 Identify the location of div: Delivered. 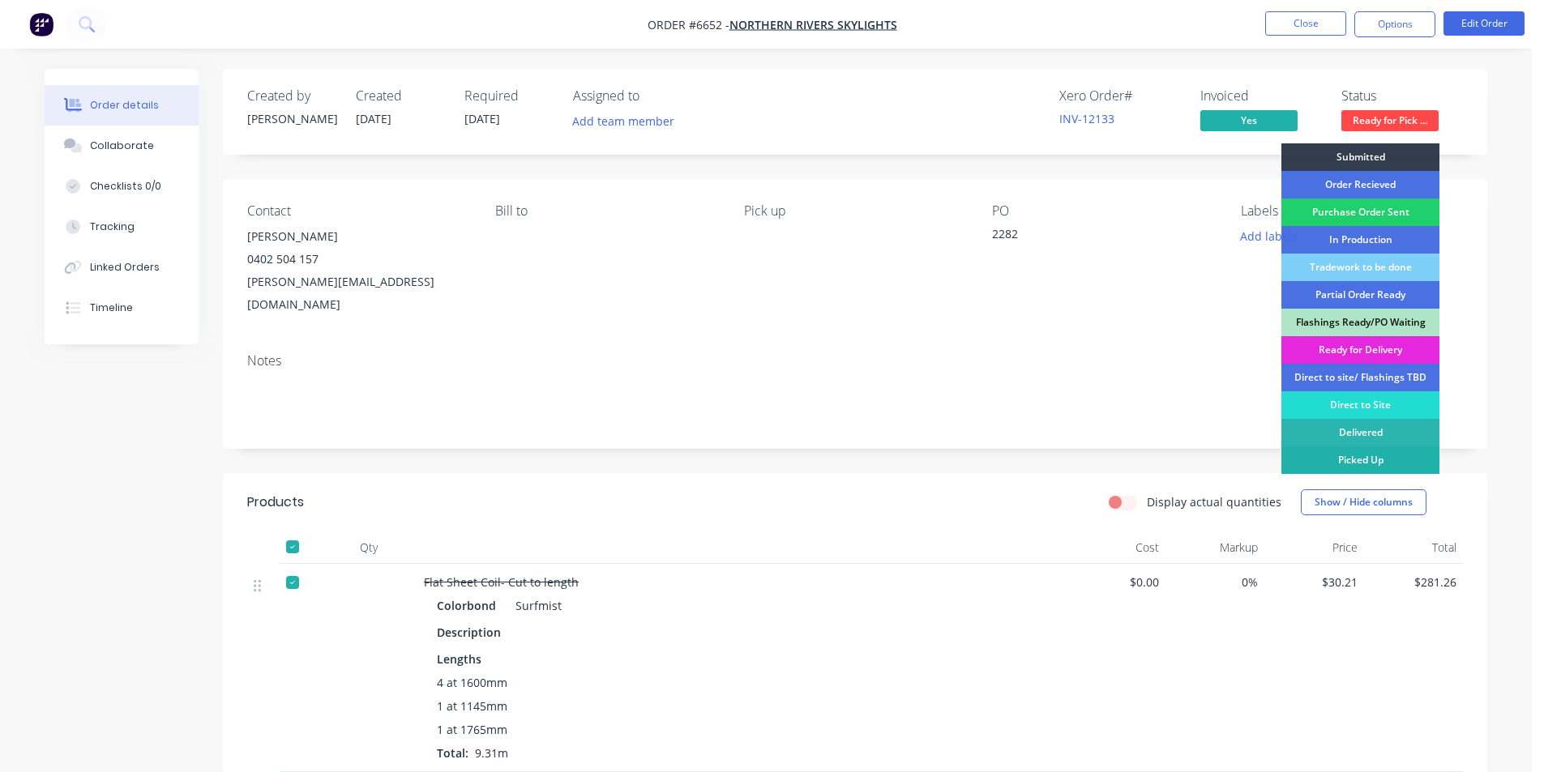
(1360, 433).